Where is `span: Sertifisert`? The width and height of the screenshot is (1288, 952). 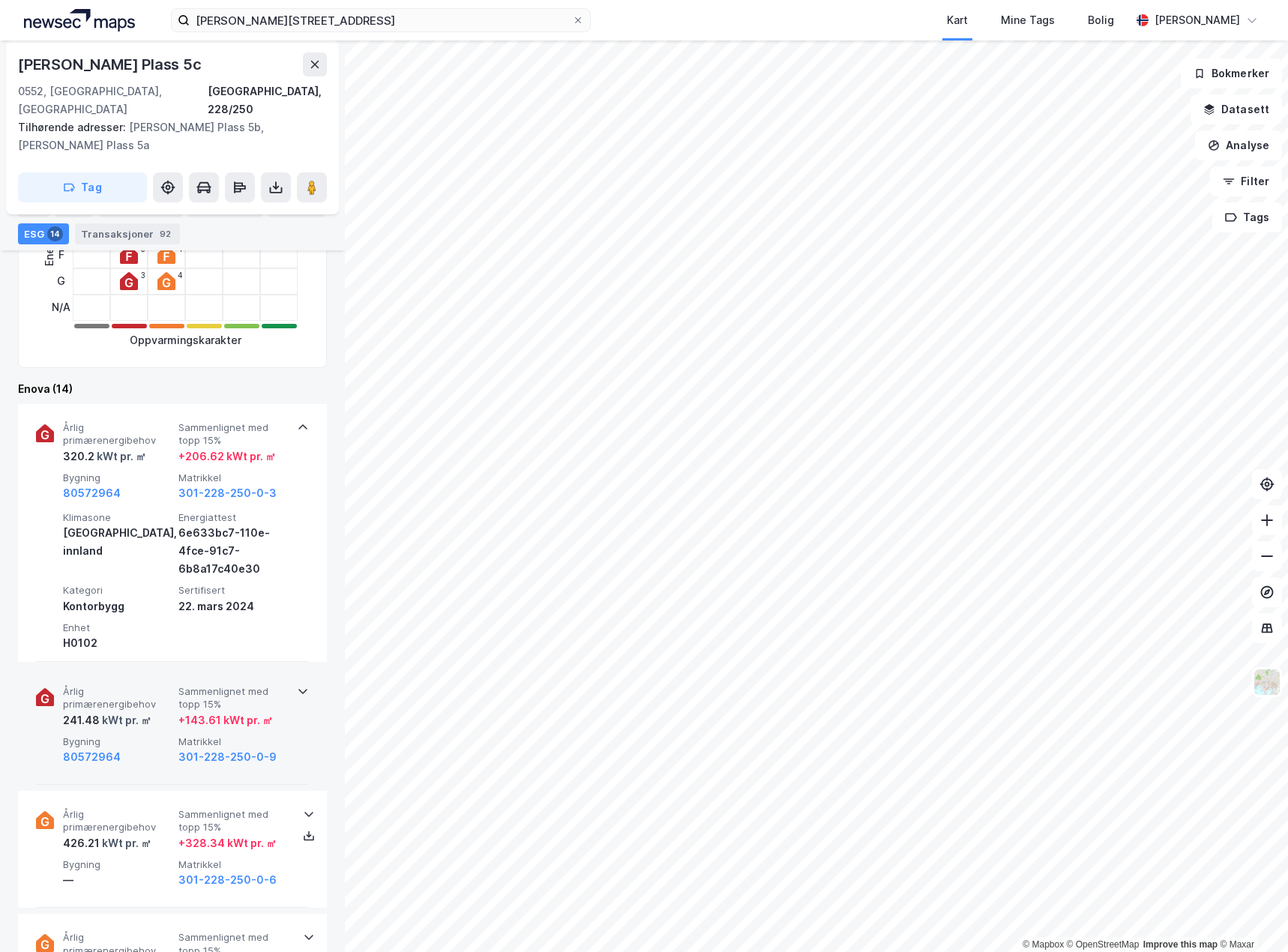 span: Sertifisert is located at coordinates (233, 591).